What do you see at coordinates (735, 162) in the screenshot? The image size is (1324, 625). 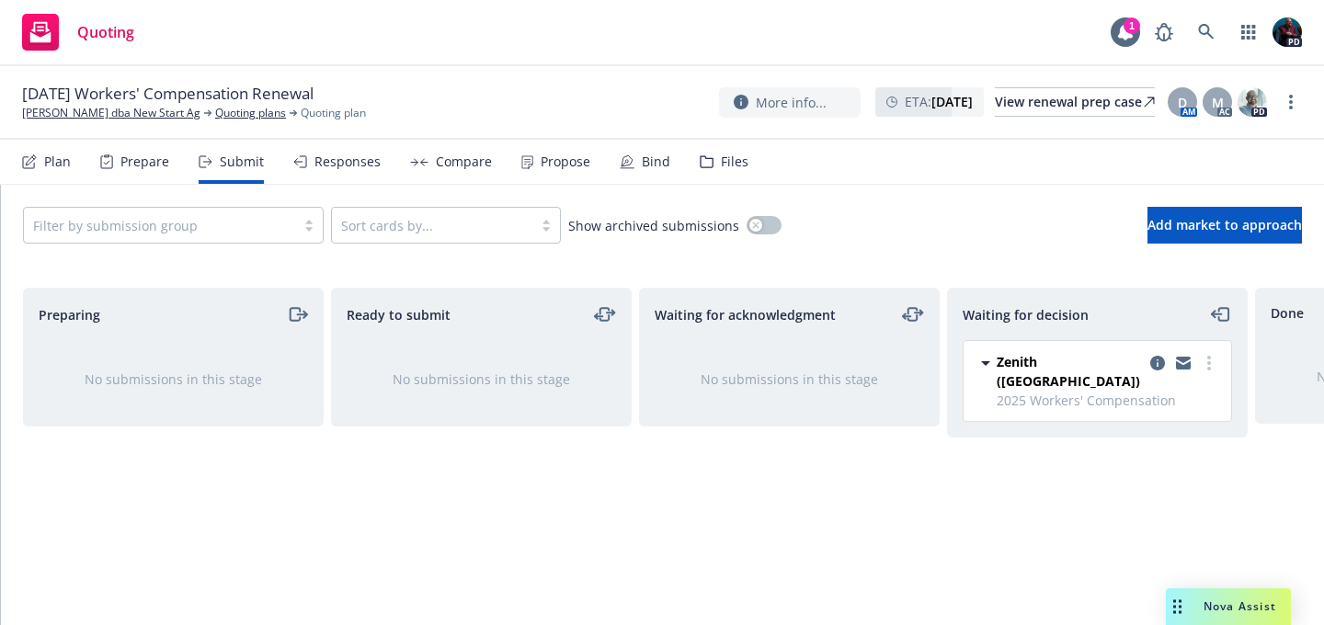 I see `div: Files` at bounding box center [735, 162].